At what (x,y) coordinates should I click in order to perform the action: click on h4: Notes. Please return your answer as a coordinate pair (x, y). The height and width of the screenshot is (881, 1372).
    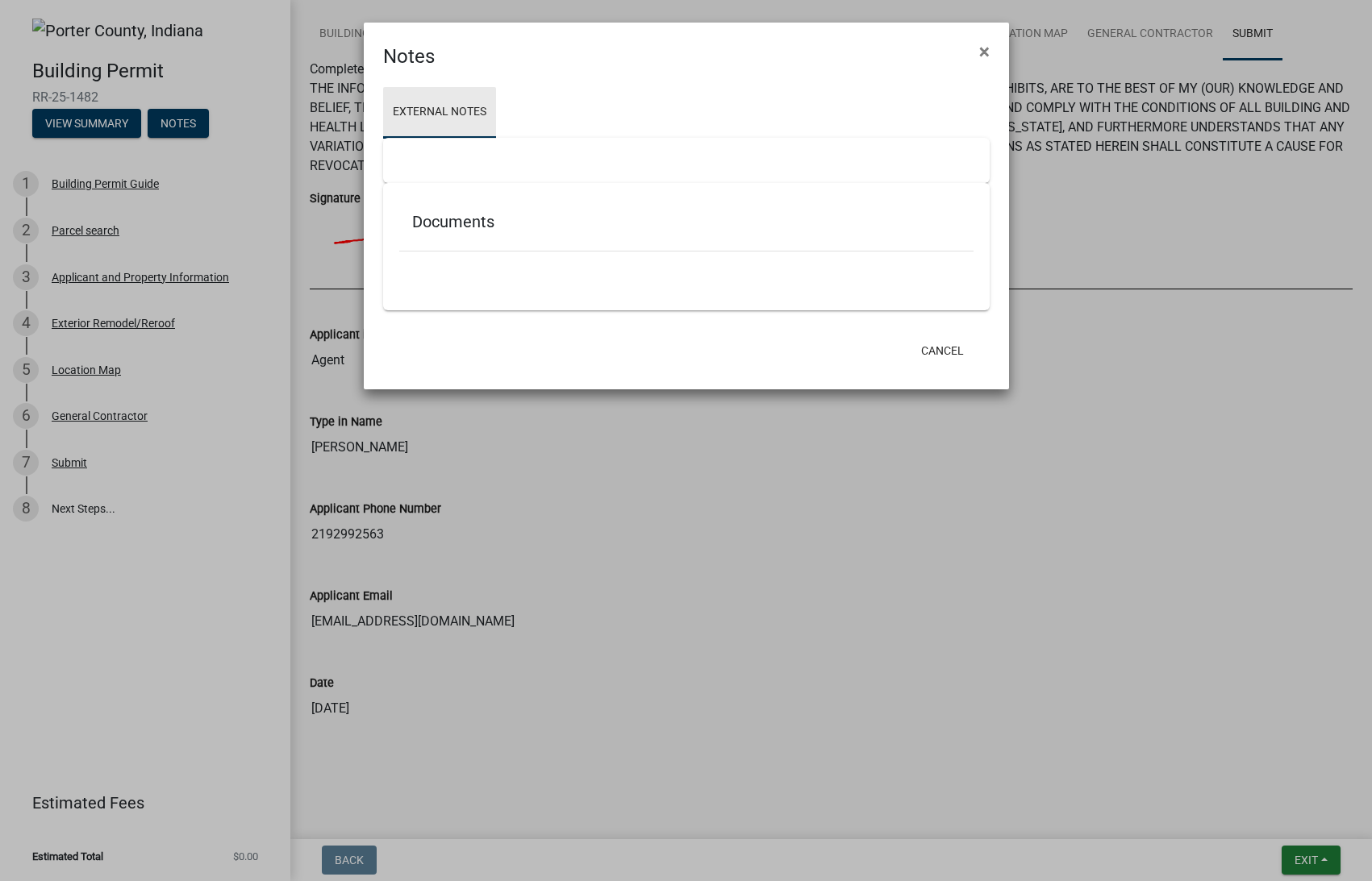
    Looking at the image, I should click on (409, 56).